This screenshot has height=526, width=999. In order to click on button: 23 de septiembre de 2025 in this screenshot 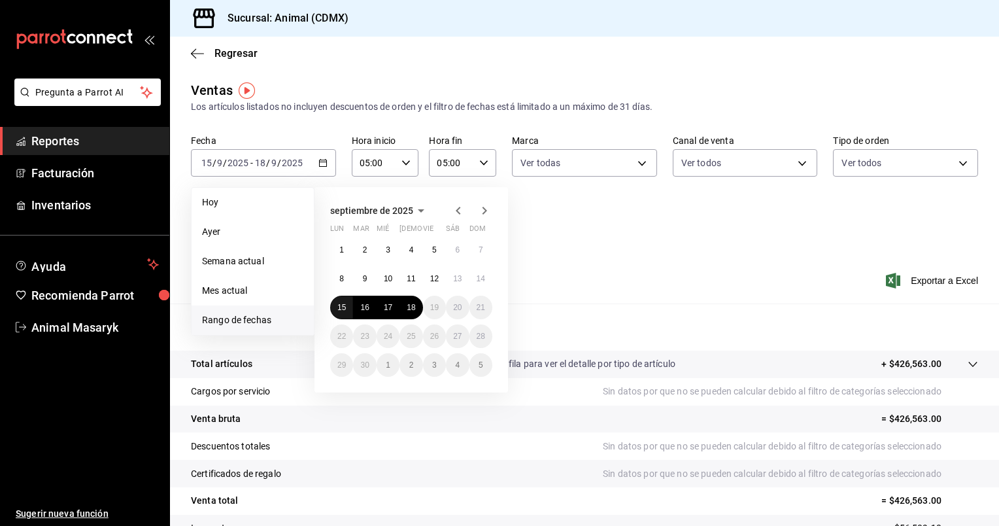, I will do `click(364, 336)`.